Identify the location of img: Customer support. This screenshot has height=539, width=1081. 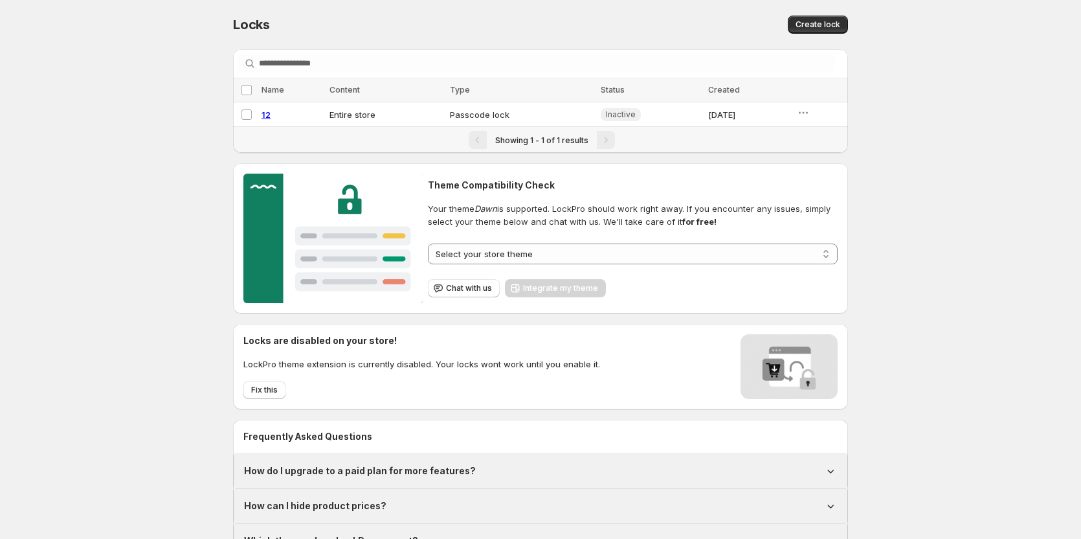
(333, 238).